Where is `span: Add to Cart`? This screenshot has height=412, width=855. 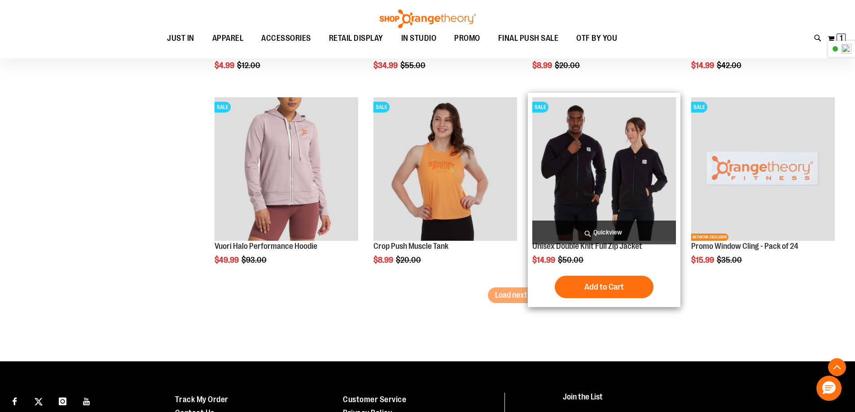
span: Add to Cart is located at coordinates (604, 287).